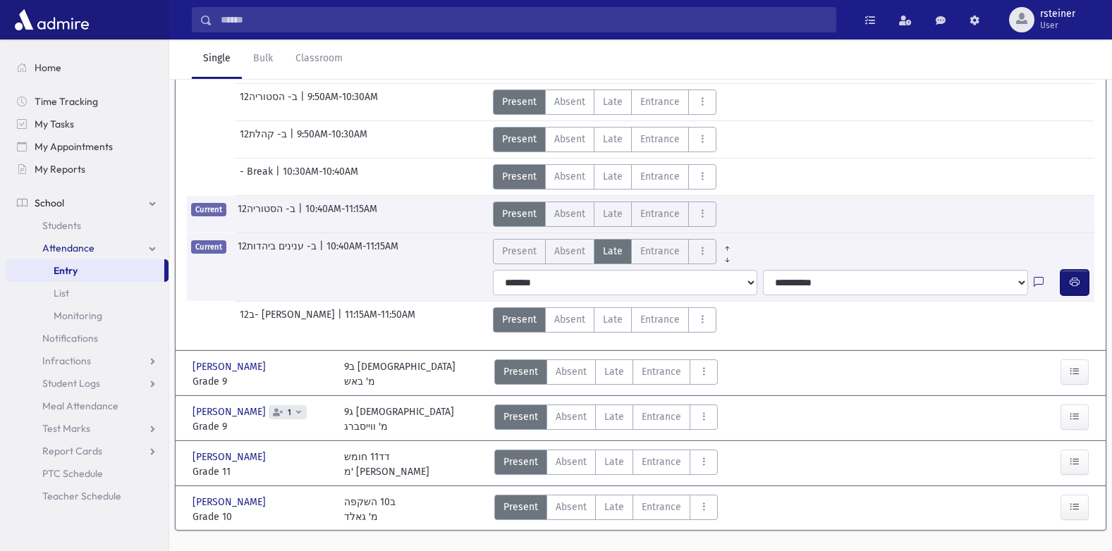  Describe the element at coordinates (87, 316) in the screenshot. I see `a: Monitoring` at that location.